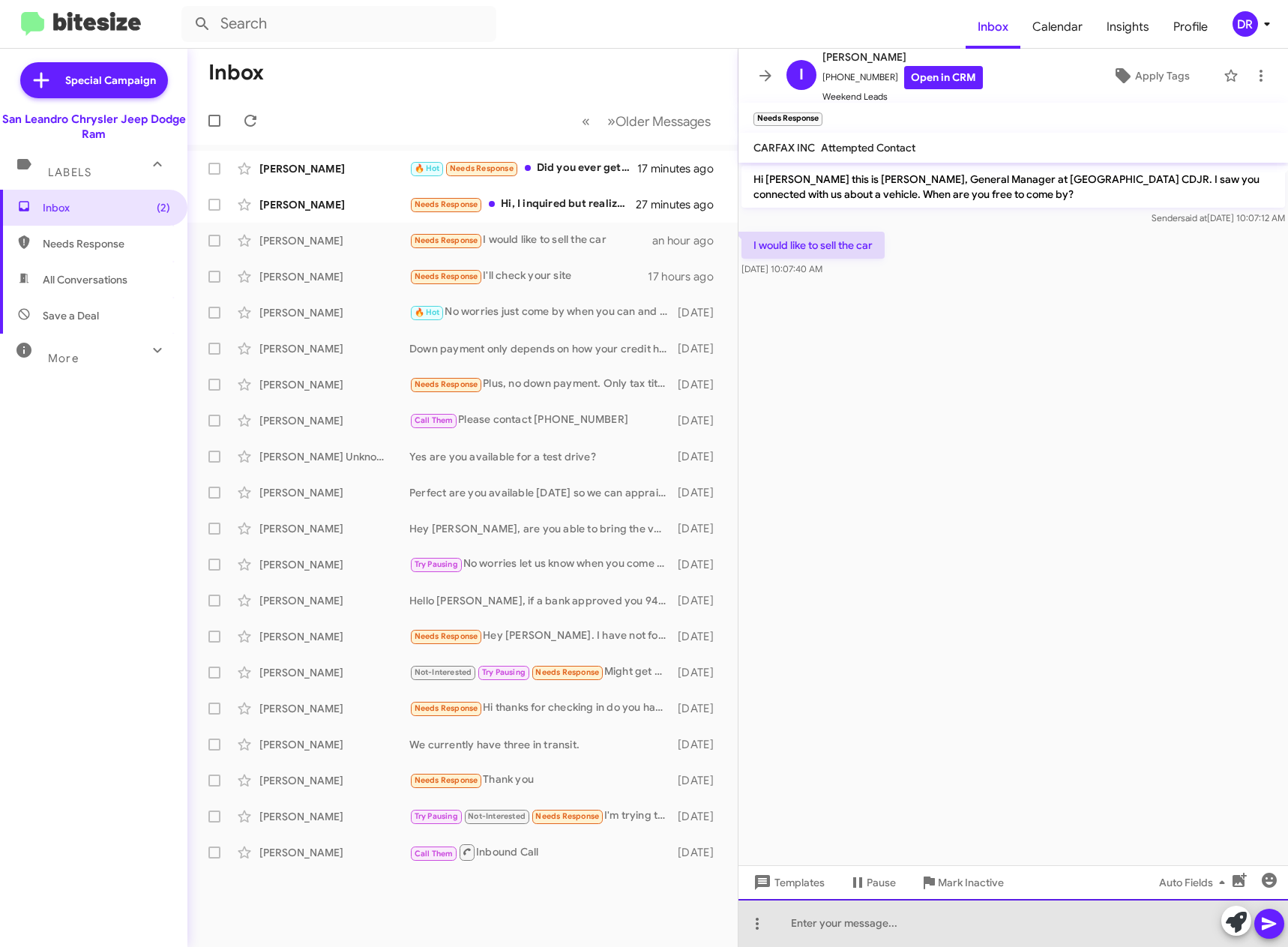  I want to click on a: Calendar, so click(1057, 27).